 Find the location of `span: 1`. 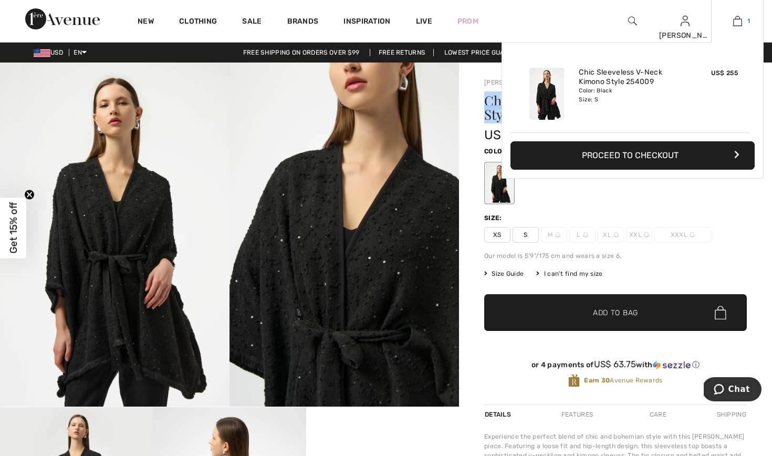

span: 1 is located at coordinates (749, 21).